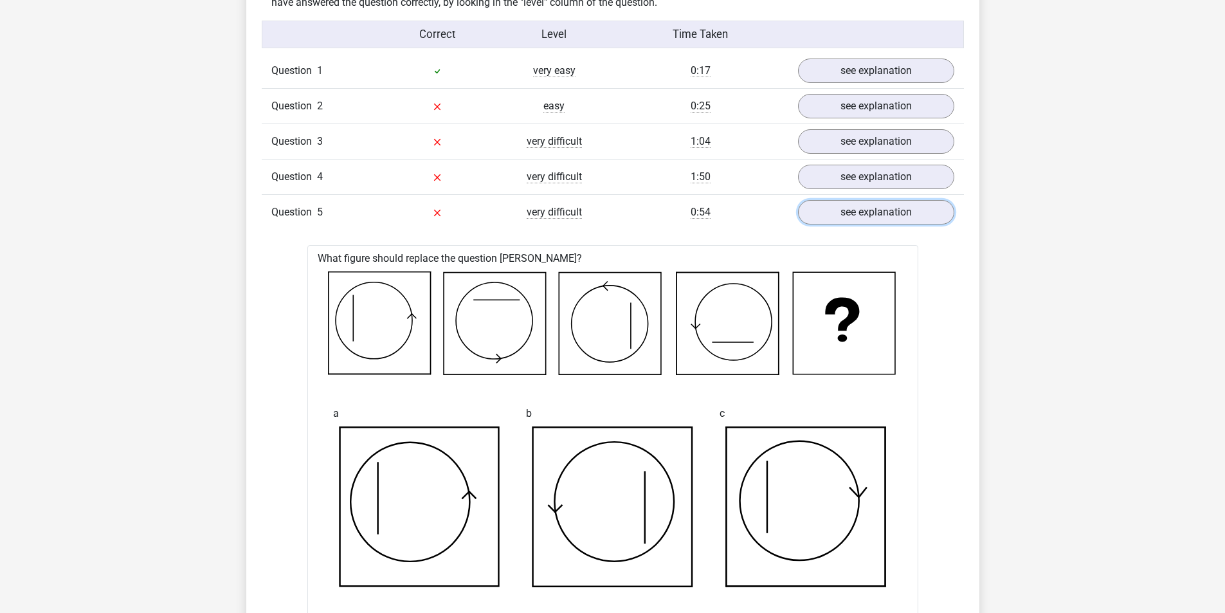  I want to click on span: 2, so click(320, 105).